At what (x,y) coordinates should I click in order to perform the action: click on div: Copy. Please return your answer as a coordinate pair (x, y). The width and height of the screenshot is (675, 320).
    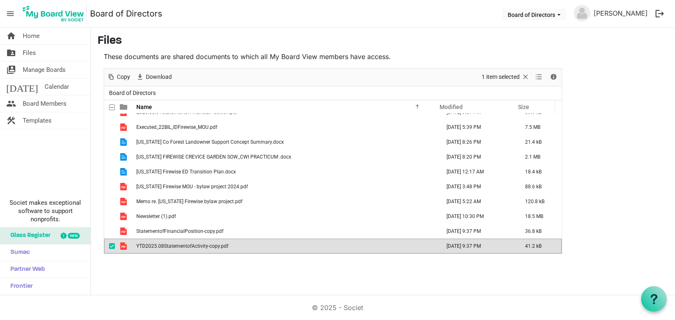
    Looking at the image, I should click on (119, 77).